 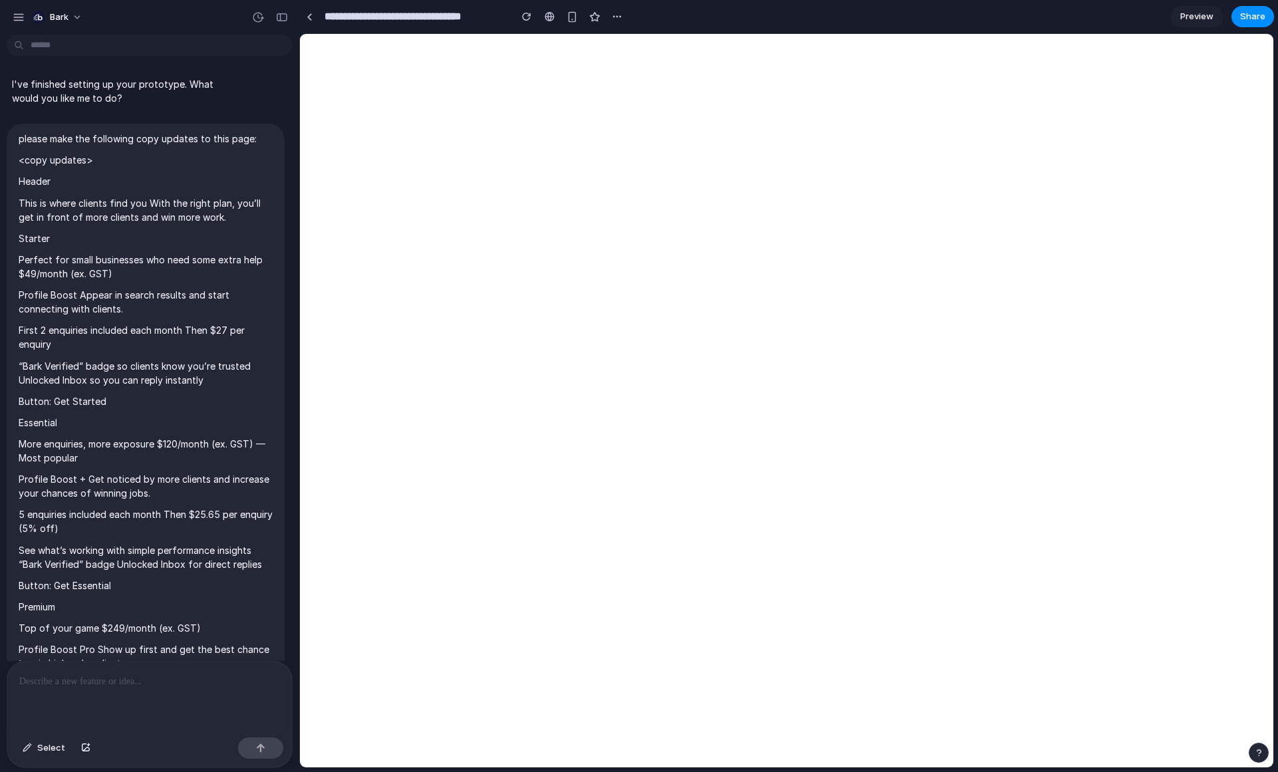 I want to click on p: Top of your game $249/month (ex. GST), so click(x=146, y=628).